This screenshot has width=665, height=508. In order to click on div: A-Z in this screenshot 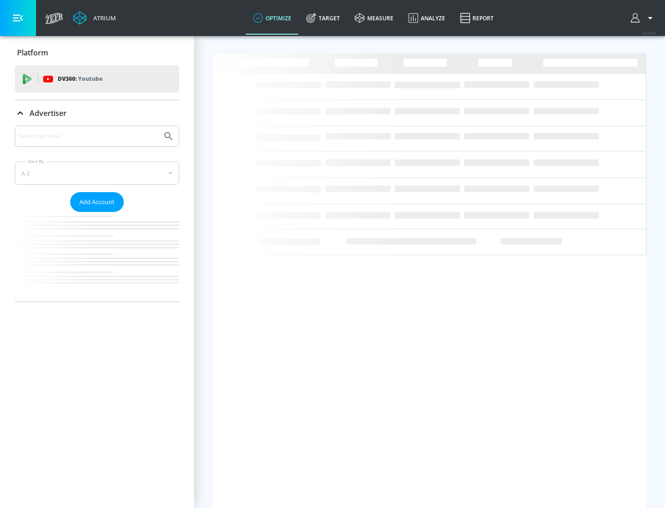, I will do `click(97, 173)`.